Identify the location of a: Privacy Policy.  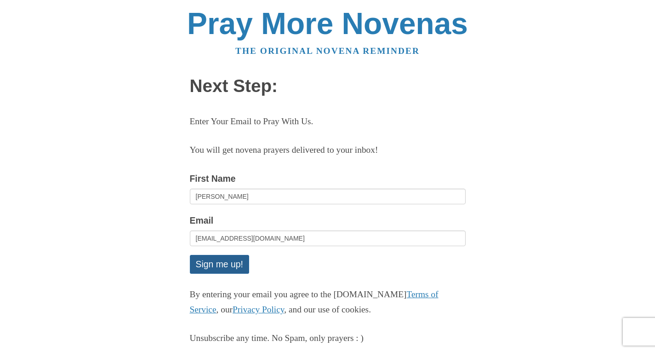
(258, 309).